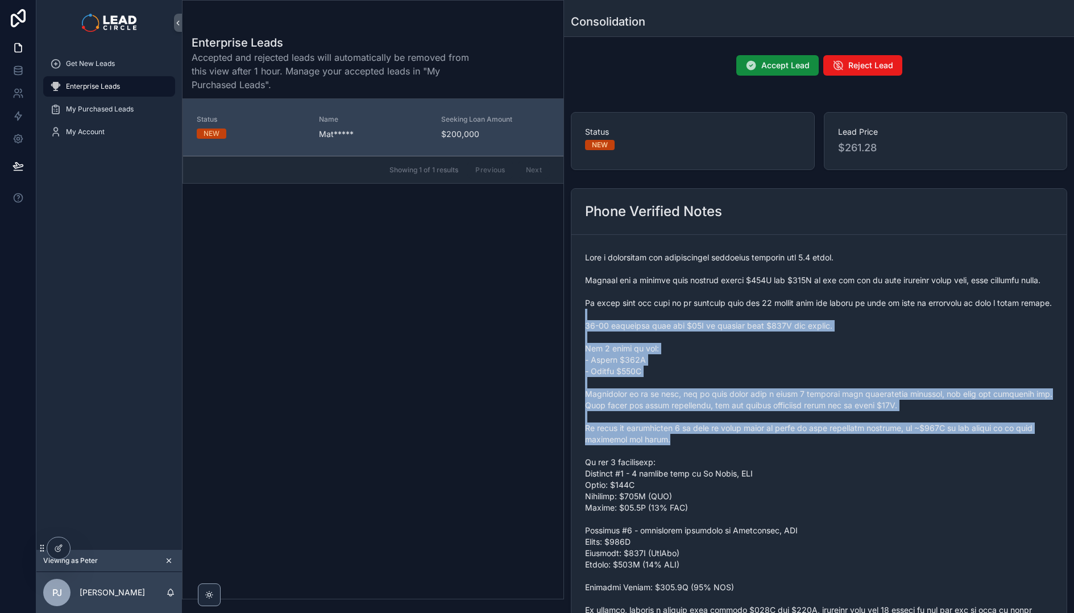 The image size is (1074, 613). What do you see at coordinates (109, 109) in the screenshot?
I see `a: My Purchased Leads` at bounding box center [109, 109].